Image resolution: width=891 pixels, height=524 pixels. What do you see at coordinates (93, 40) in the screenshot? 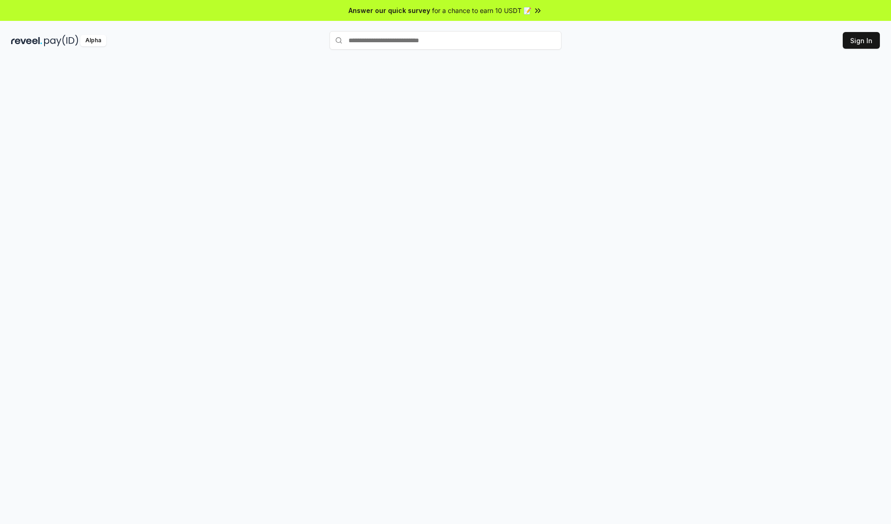
I see `div: Alpha` at bounding box center [93, 40].